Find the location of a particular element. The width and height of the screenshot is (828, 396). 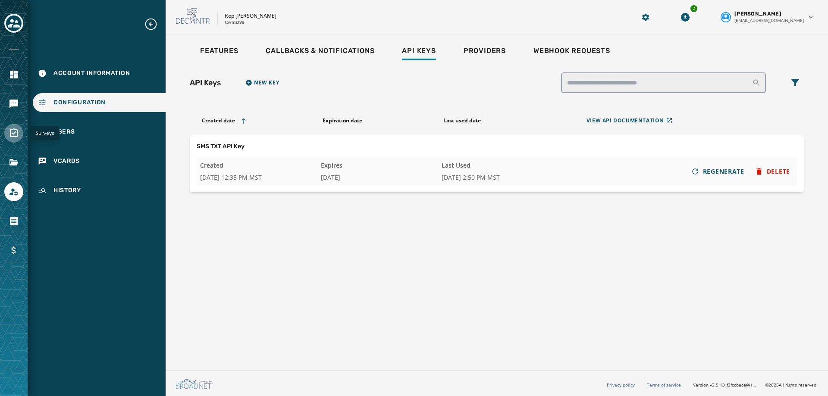

div: Surveys is located at coordinates (45, 133).